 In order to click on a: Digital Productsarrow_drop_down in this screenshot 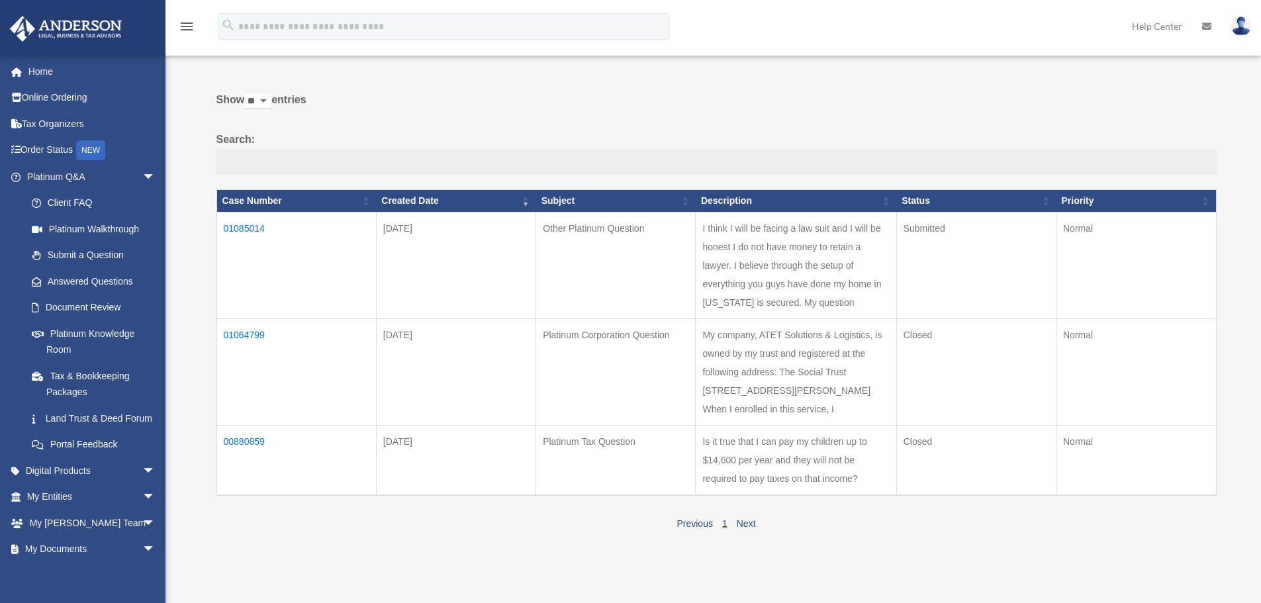, I will do `click(92, 471)`.